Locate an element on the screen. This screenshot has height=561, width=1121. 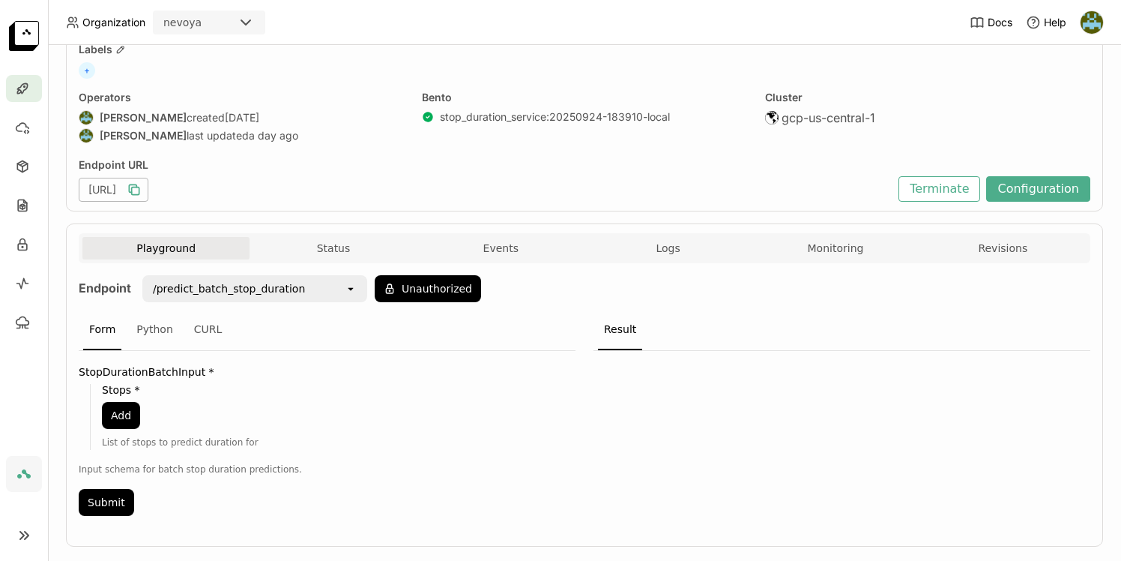
div: Cluster is located at coordinates (928, 97).